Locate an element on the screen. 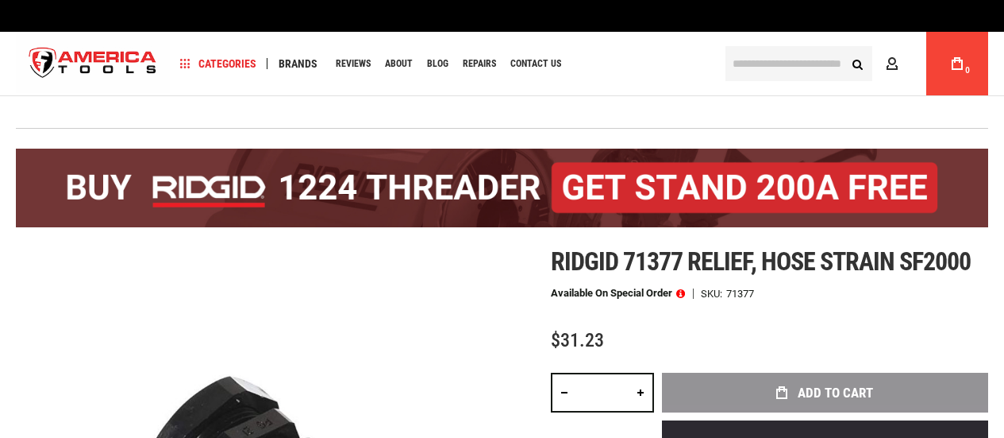 The height and width of the screenshot is (438, 1004). span: Contact Us is located at coordinates (536, 64).